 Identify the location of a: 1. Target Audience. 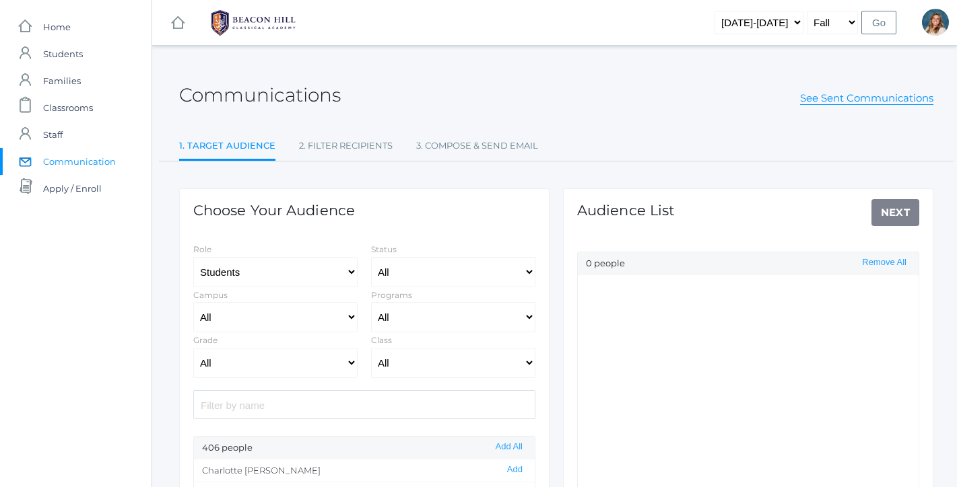
(227, 147).